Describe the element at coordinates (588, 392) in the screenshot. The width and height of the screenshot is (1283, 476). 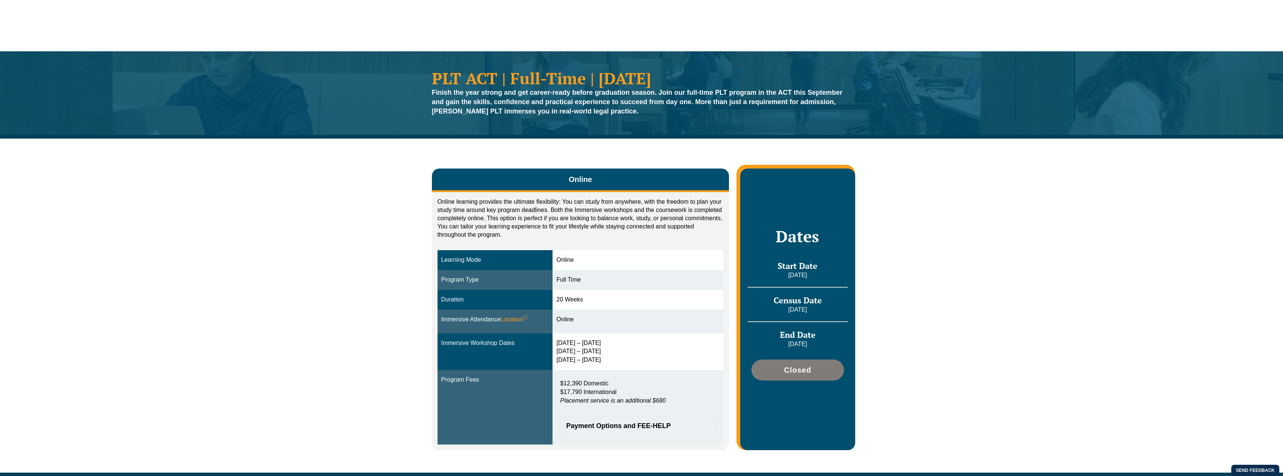
I see `span: $17,790 International` at that location.